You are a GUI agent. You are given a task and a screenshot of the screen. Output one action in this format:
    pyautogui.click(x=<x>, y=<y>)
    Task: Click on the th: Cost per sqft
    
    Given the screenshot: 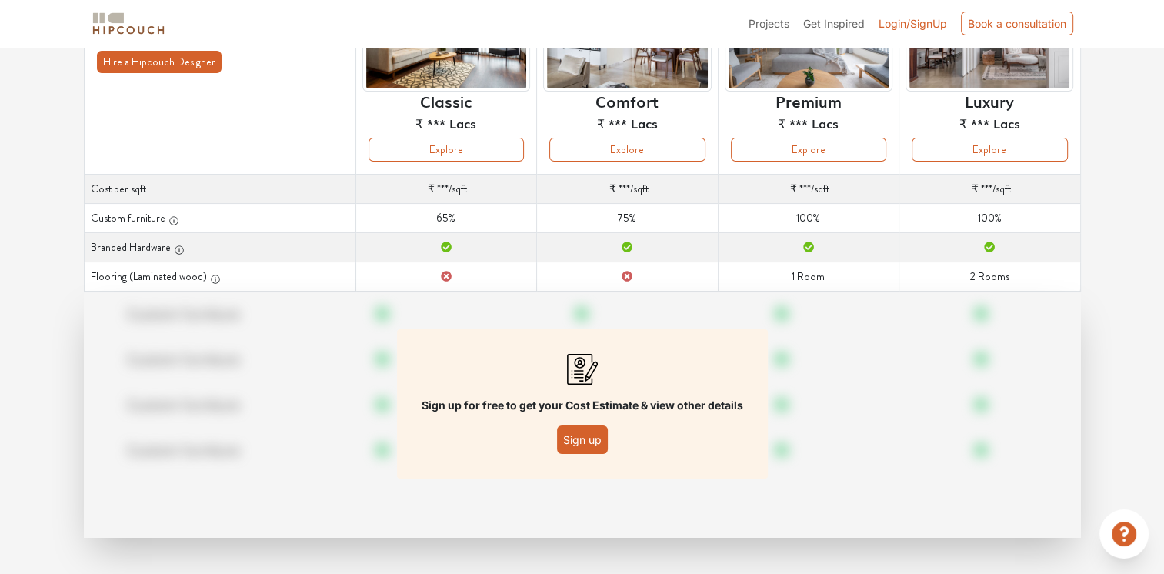 What is the action you would take?
    pyautogui.click(x=219, y=189)
    